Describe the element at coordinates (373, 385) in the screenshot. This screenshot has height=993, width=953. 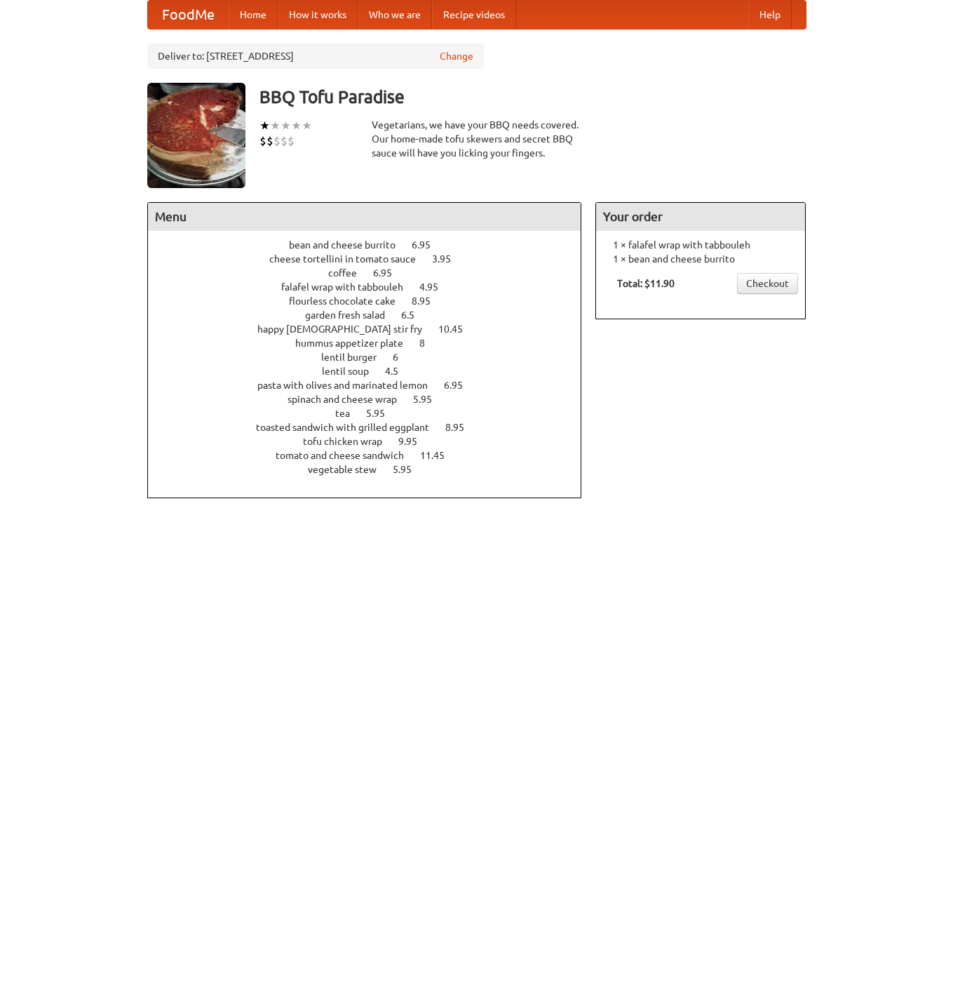
I see `a: pasta with olives and marinated lemon 6.95` at that location.